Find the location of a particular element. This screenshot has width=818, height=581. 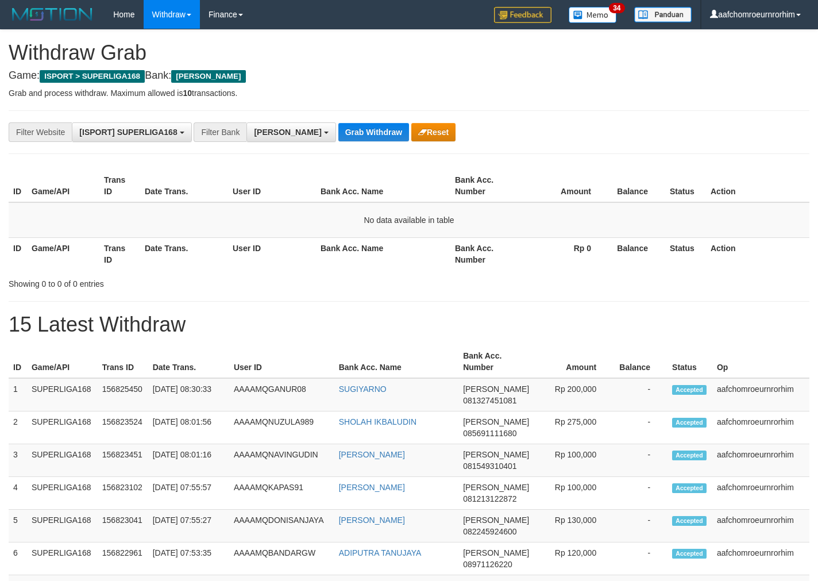

button: Reset is located at coordinates (433, 132).